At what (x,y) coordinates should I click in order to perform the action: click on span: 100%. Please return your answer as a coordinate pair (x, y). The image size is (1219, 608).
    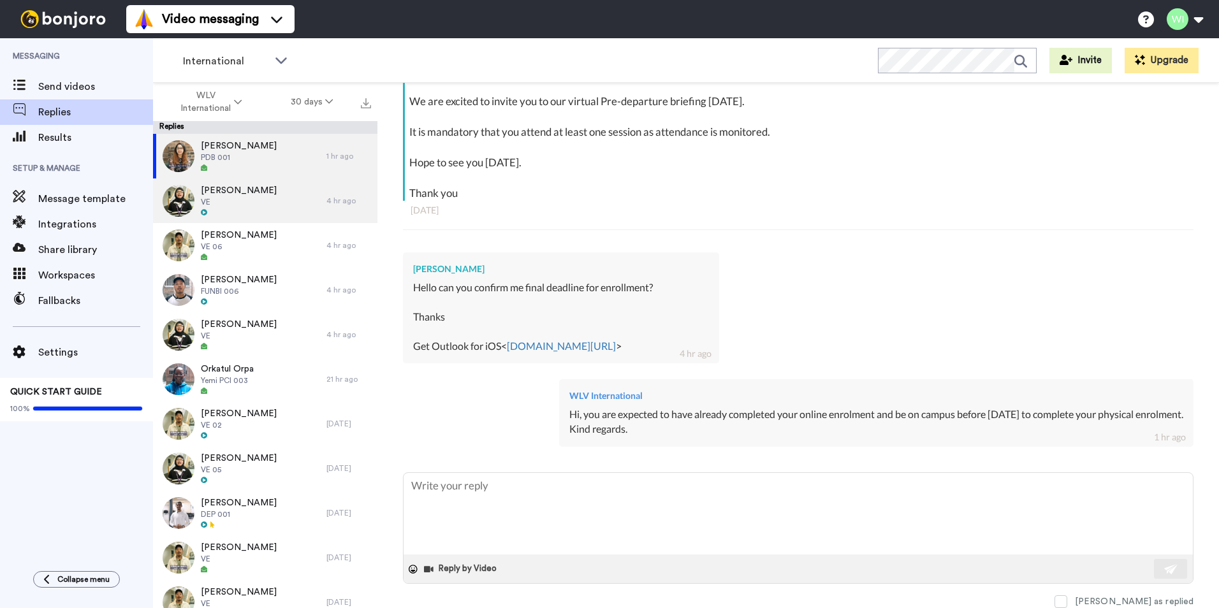
    Looking at the image, I should click on (20, 409).